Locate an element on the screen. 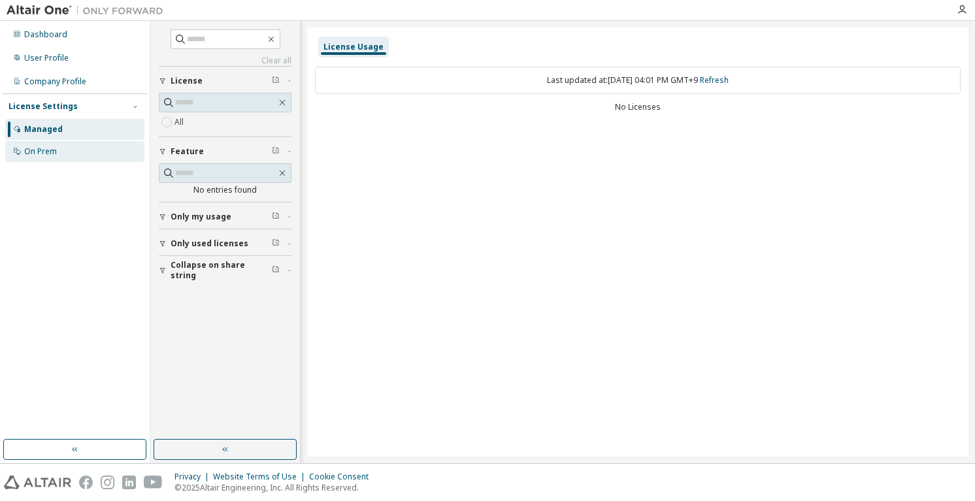 The height and width of the screenshot is (501, 975). div: Managed is located at coordinates (43, 129).